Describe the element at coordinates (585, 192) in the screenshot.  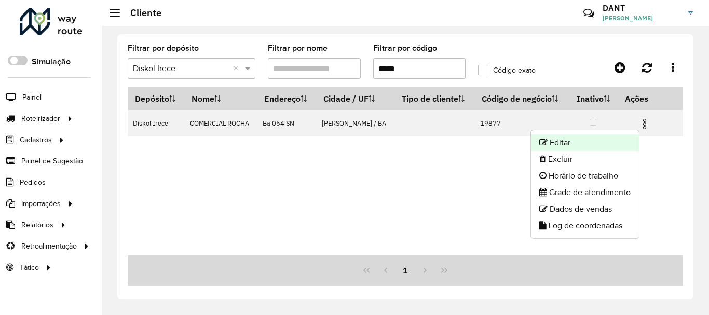
I see `li: Grade de atendimento` at that location.